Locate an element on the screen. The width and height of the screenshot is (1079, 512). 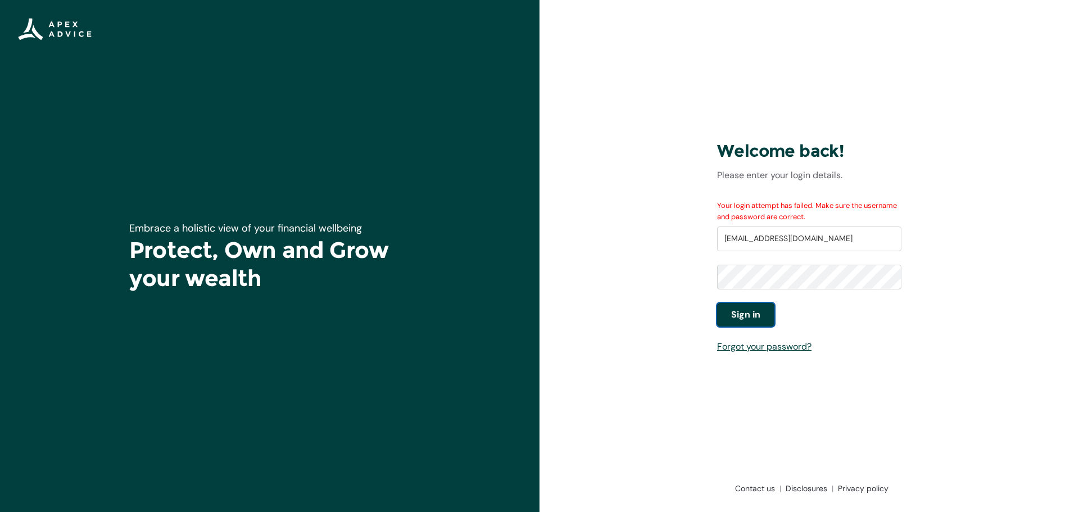
input: Username is located at coordinates (809, 239).